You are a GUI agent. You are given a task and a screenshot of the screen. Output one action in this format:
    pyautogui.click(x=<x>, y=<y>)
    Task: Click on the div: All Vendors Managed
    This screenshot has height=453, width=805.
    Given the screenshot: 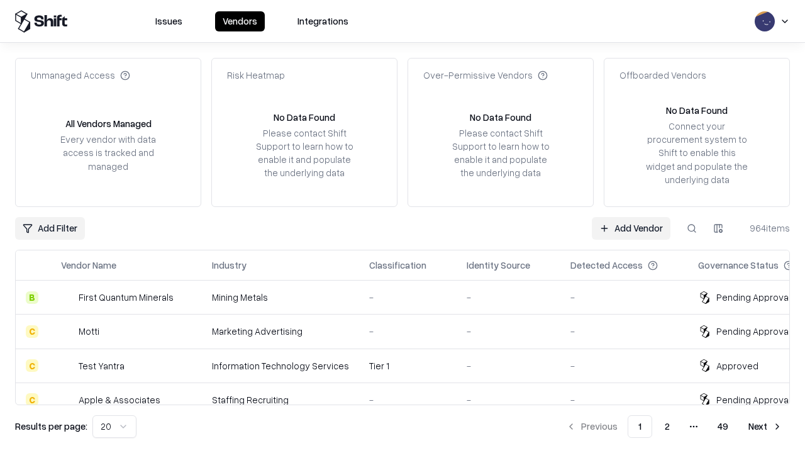 What is the action you would take?
    pyautogui.click(x=108, y=123)
    